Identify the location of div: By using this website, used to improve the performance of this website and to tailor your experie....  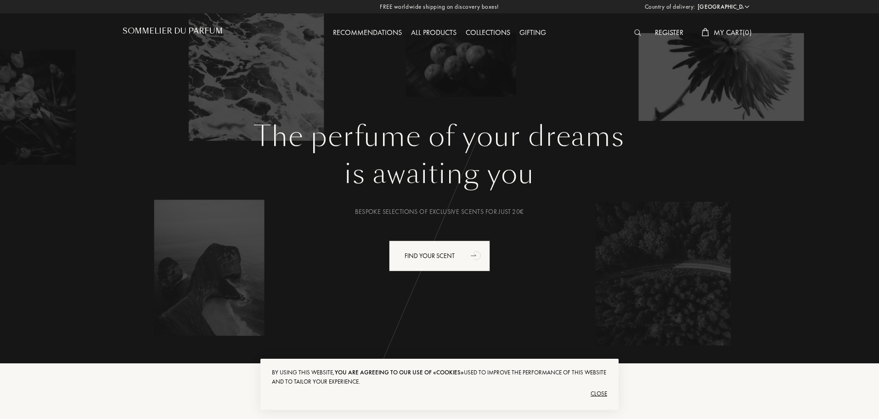
(440, 377).